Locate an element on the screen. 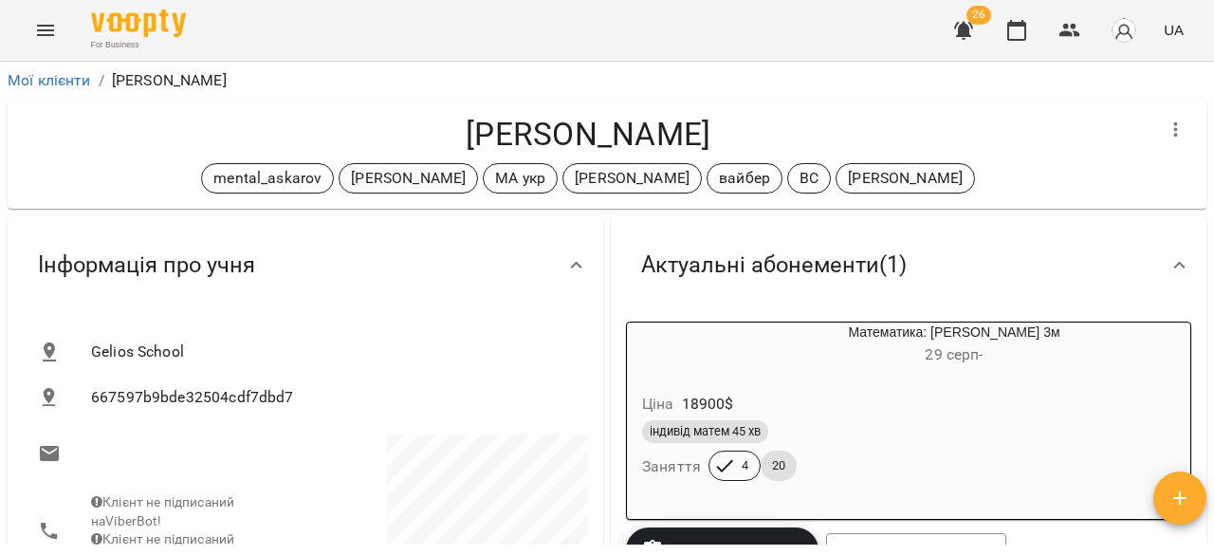 Image resolution: width=1214 pixels, height=555 pixels. a: Мої клієнти is located at coordinates (49, 80).